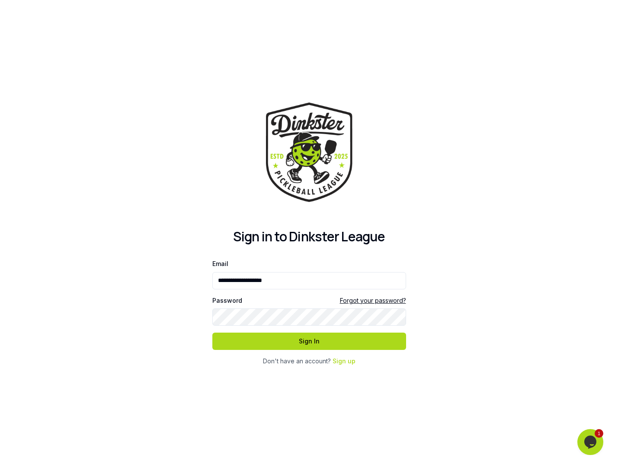 The width and height of the screenshot is (618, 468). Describe the element at coordinates (373, 301) in the screenshot. I see `a: Forgot your password?` at that location.